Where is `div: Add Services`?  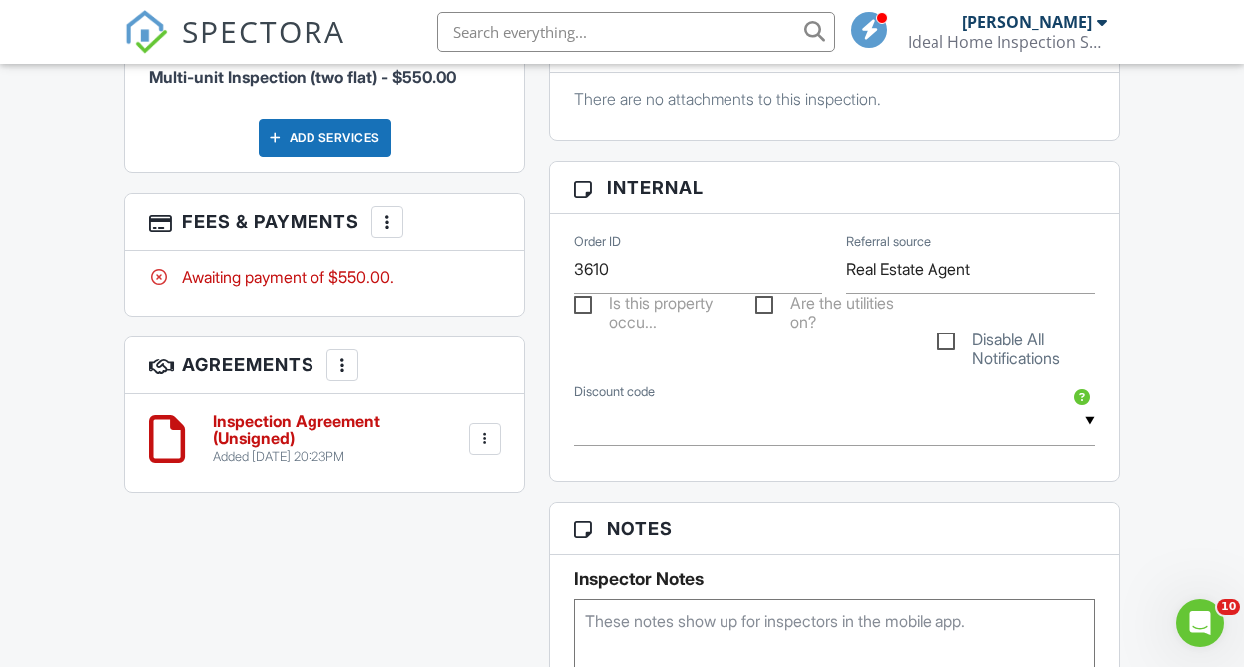
div: Add Services is located at coordinates (324, 138).